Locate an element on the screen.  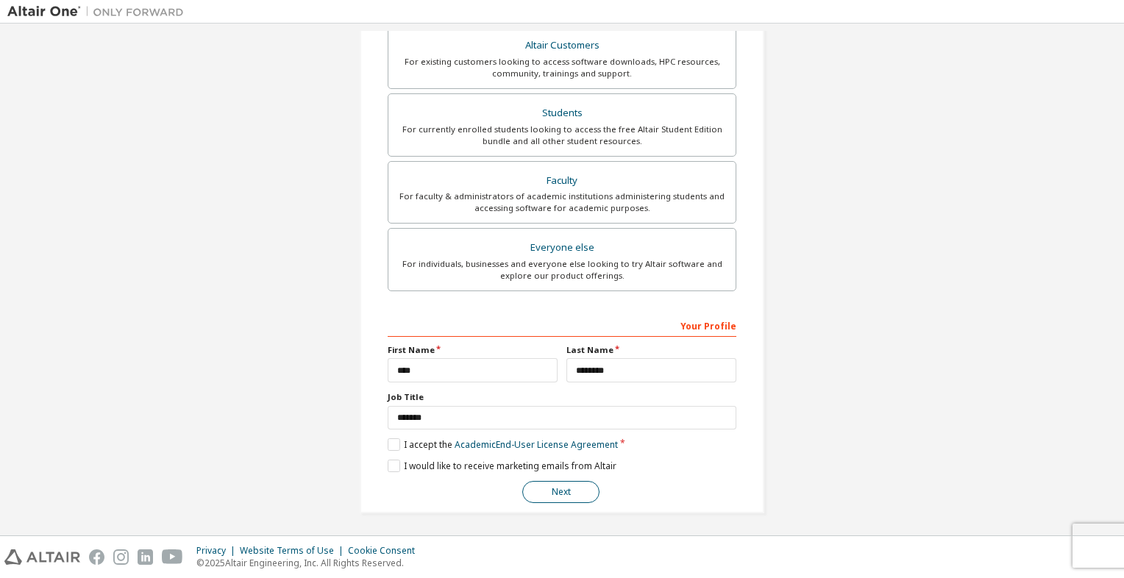
p: © 2025 Altair Engineering, Inc. All Rights Reserved. is located at coordinates (310, 563).